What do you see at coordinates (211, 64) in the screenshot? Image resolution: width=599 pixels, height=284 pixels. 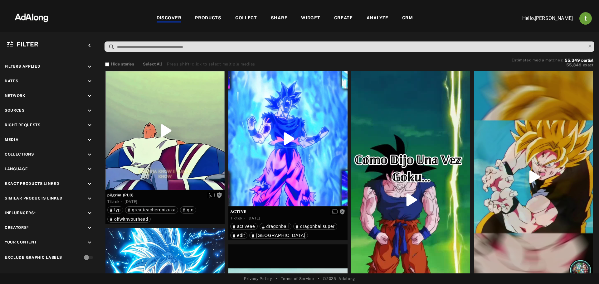 I see `div: Press shift+click to select multiple medias` at bounding box center [211, 64].